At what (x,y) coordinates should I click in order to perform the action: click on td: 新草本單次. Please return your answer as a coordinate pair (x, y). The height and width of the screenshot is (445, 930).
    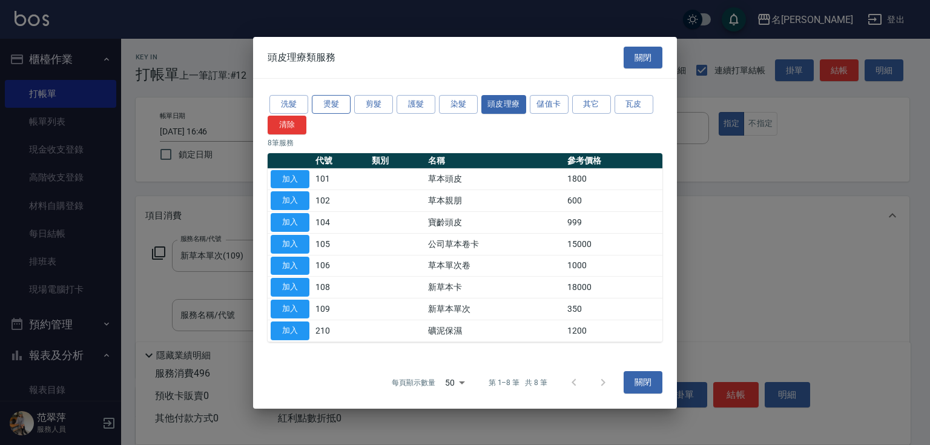
    Looking at the image, I should click on (495, 309).